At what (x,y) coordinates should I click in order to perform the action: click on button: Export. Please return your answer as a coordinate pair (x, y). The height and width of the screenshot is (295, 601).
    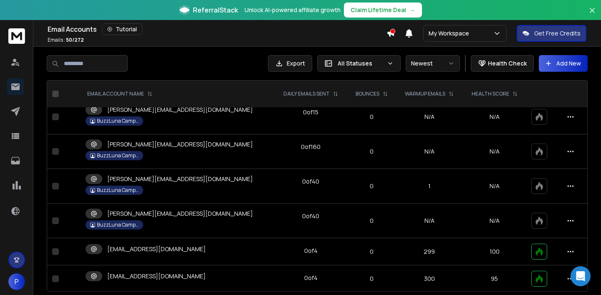
    Looking at the image, I should click on (290, 63).